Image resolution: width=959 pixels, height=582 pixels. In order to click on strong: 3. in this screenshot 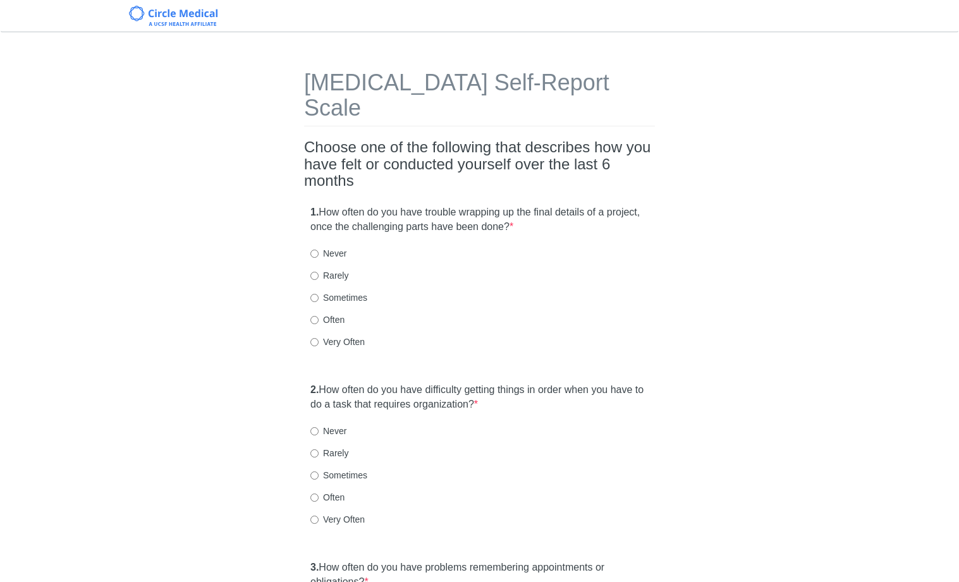, I will do `click(314, 567)`.